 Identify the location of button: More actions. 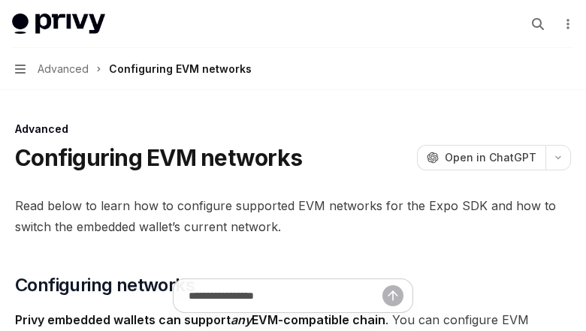
(566, 24).